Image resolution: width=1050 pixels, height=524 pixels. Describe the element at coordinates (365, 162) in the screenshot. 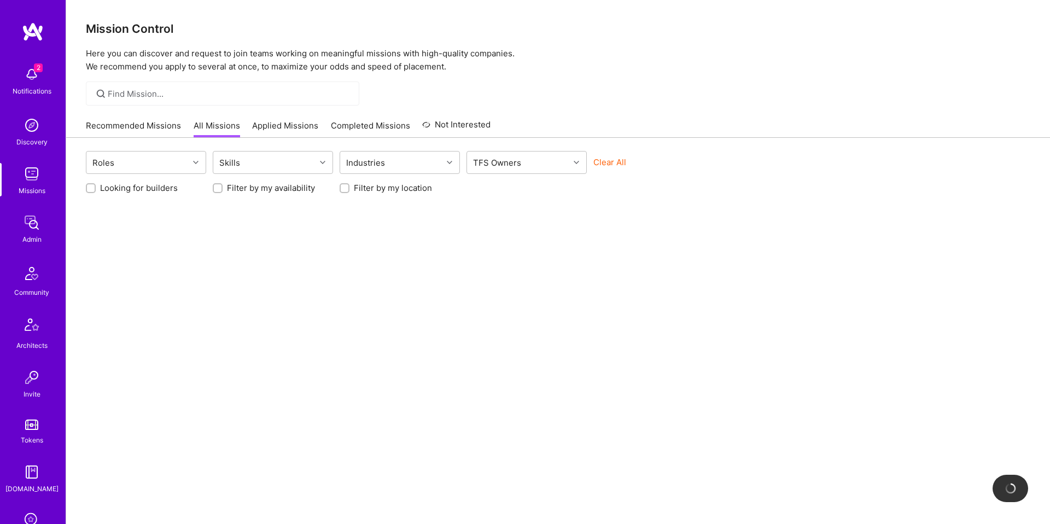

I see `div: Industries` at that location.